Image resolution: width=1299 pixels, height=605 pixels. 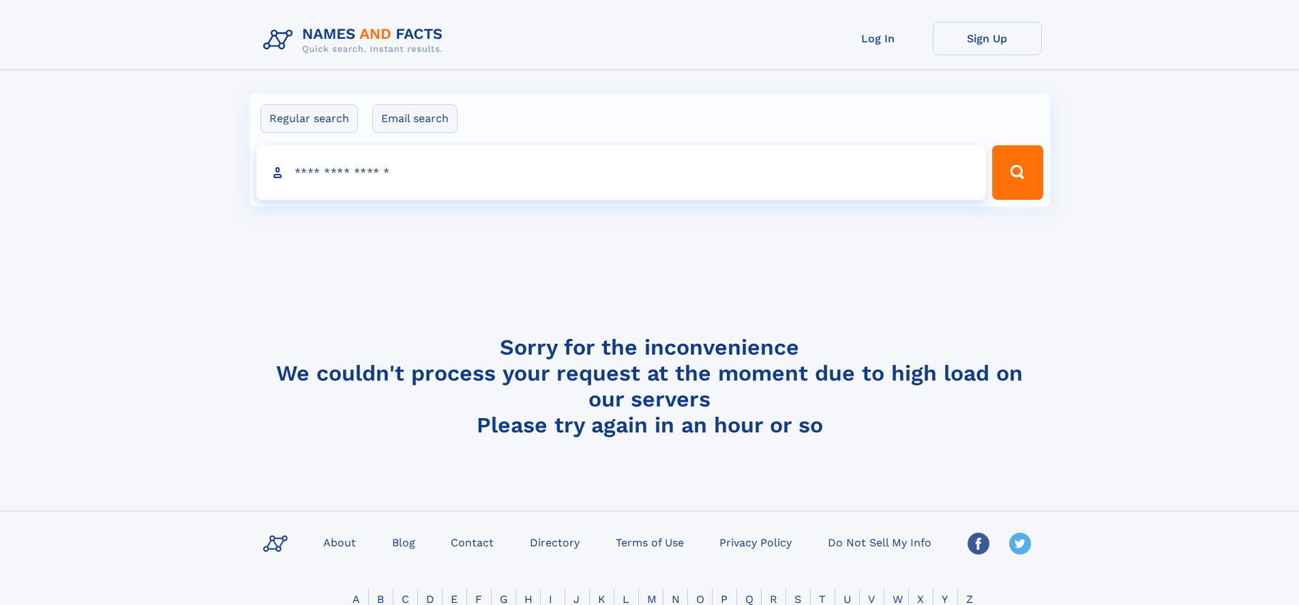 What do you see at coordinates (979, 544) in the screenshot?
I see `img: Facebook` at bounding box center [979, 544].